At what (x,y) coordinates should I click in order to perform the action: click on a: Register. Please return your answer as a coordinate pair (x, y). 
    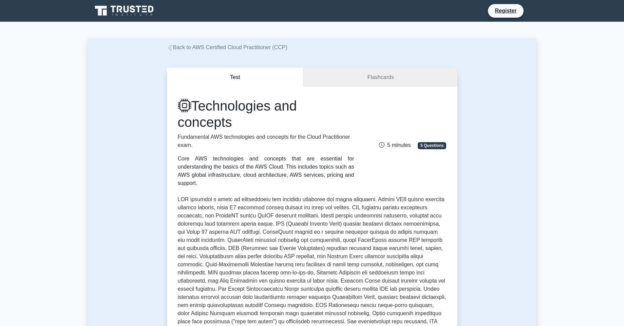
    Looking at the image, I should click on (506, 11).